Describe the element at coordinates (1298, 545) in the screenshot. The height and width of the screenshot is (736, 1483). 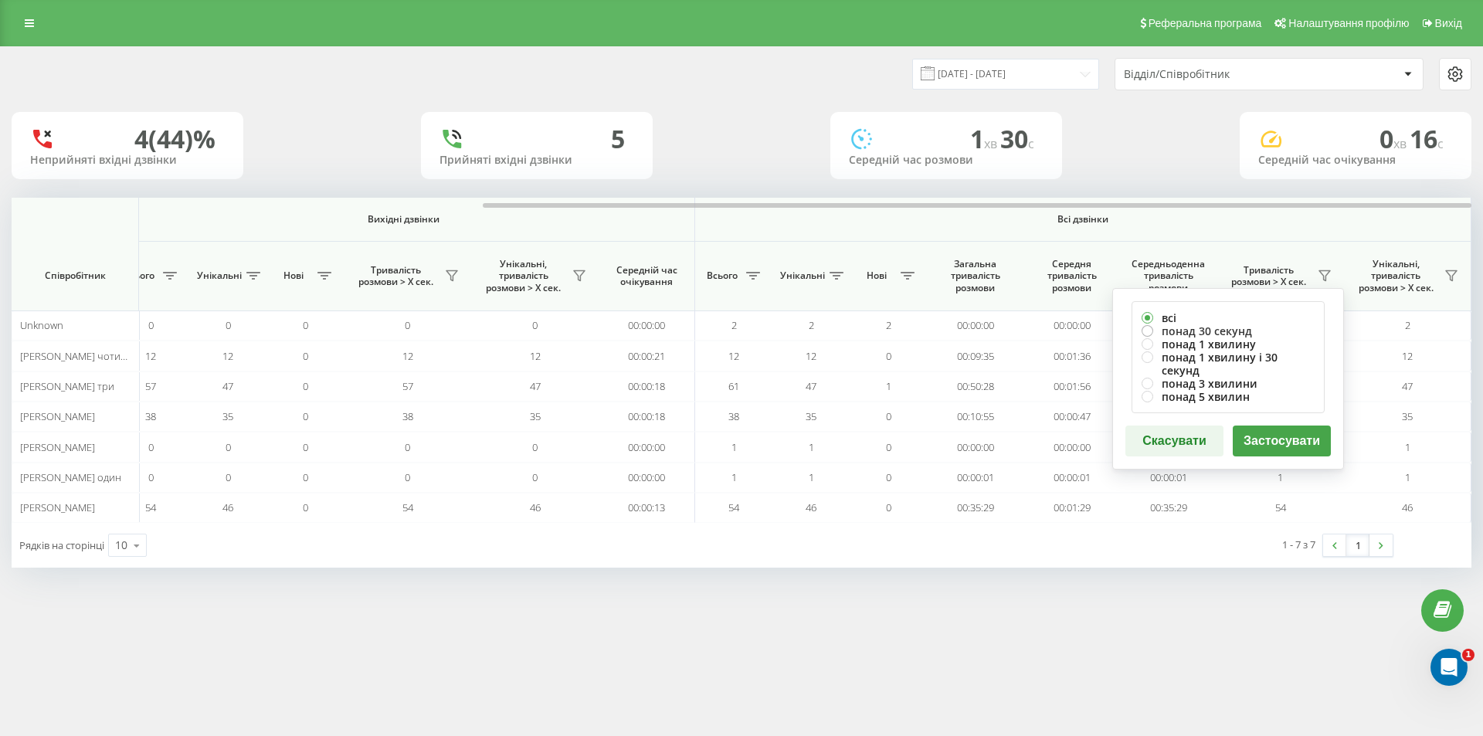
I see `div: 1 - 7 з 7` at that location.